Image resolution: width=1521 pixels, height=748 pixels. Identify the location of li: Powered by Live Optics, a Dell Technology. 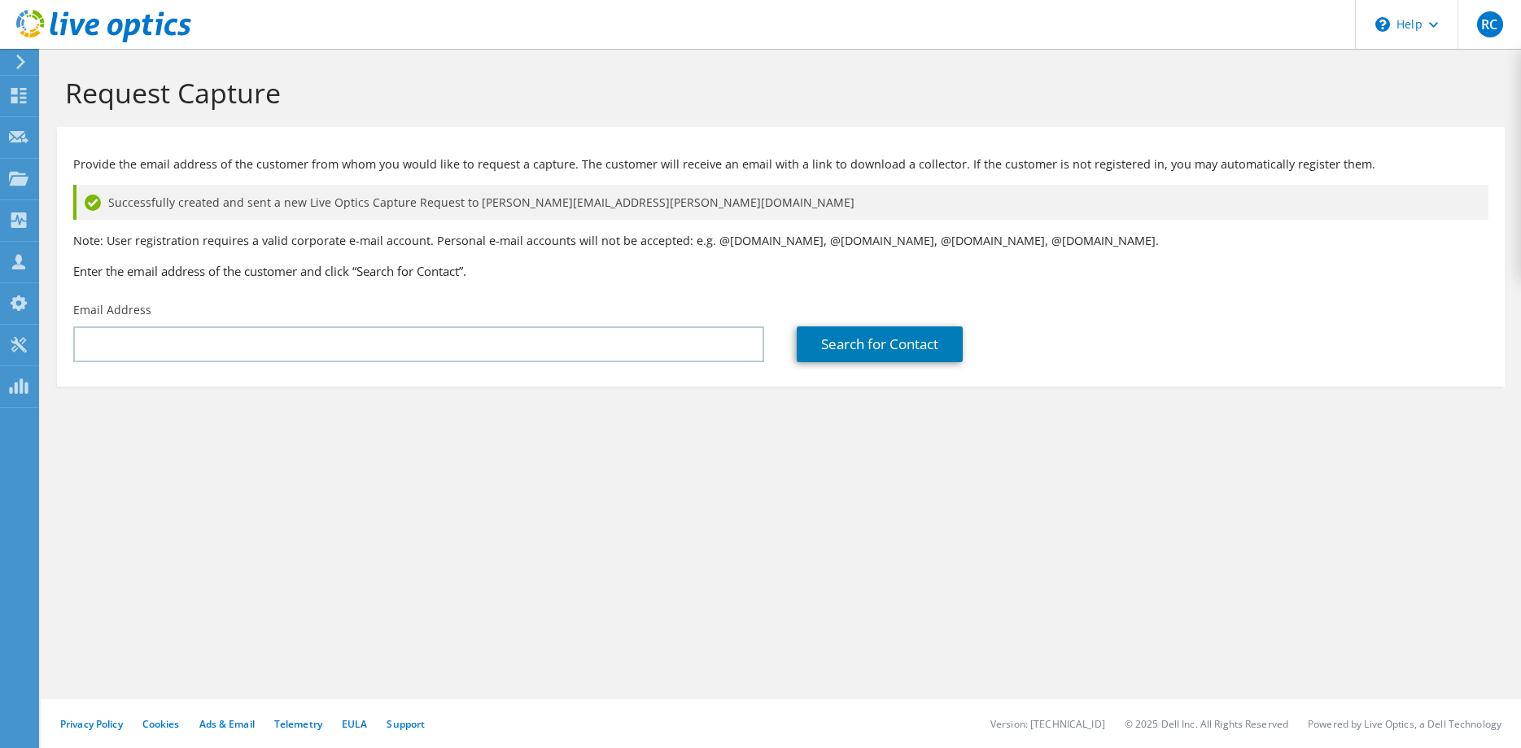
(1405, 723).